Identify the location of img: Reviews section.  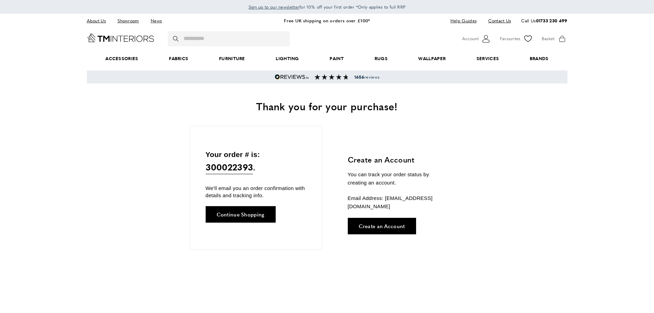
(331, 77).